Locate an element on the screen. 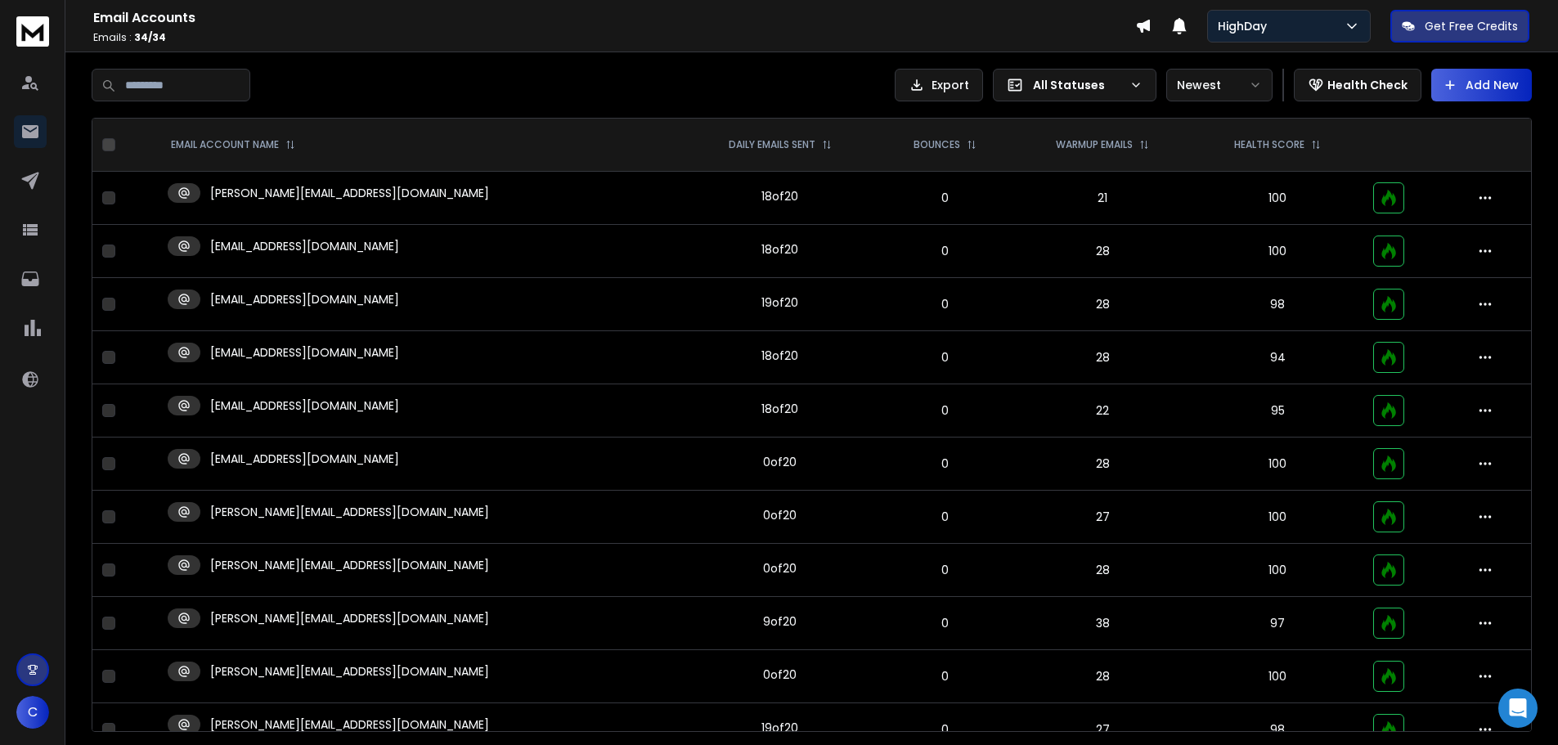  img: logo is located at coordinates (33, 31).